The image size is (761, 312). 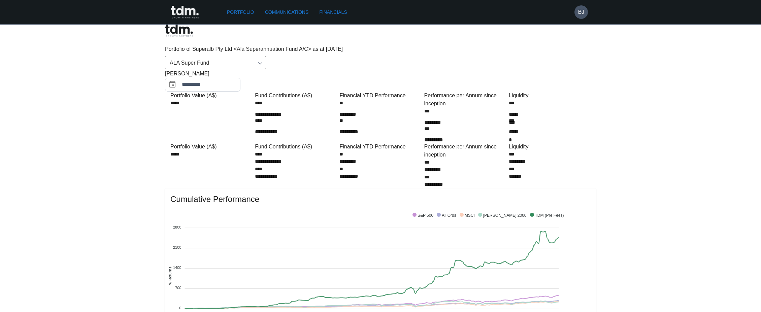 I want to click on span: TDM (Pre Fees), so click(x=547, y=215).